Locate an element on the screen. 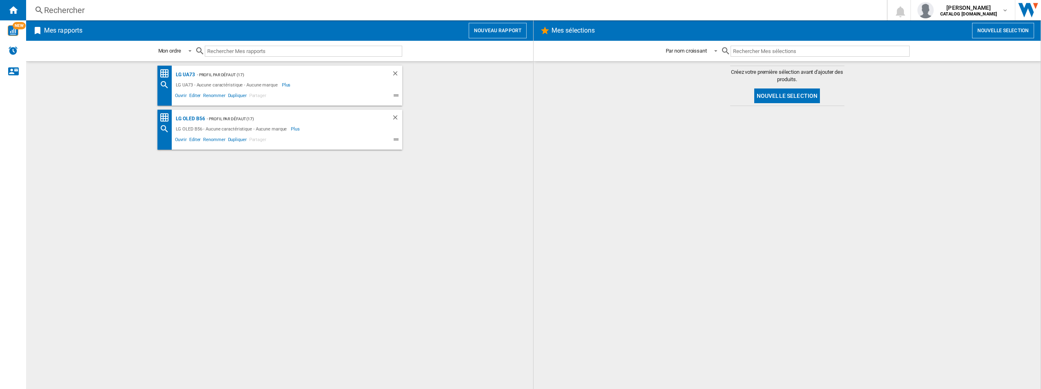 The width and height of the screenshot is (1041, 389). h2: Mes rapports is located at coordinates (63, 31).